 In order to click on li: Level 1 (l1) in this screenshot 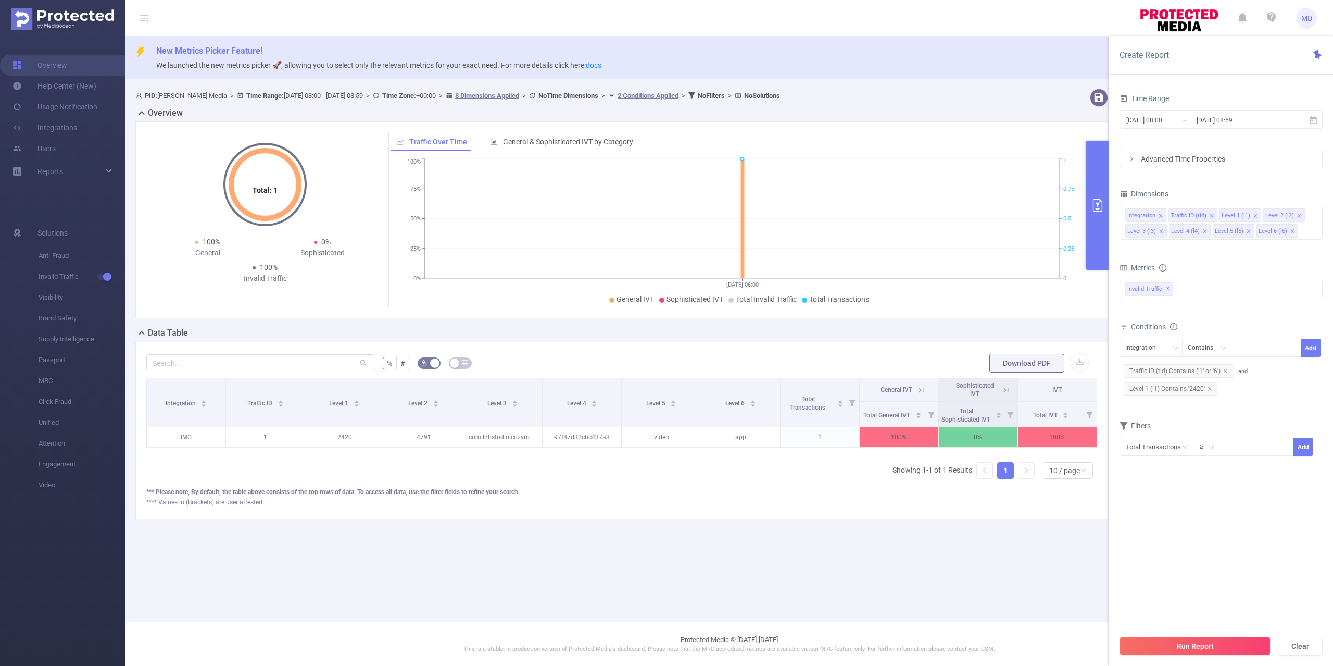, I will do `click(1241, 215)`.